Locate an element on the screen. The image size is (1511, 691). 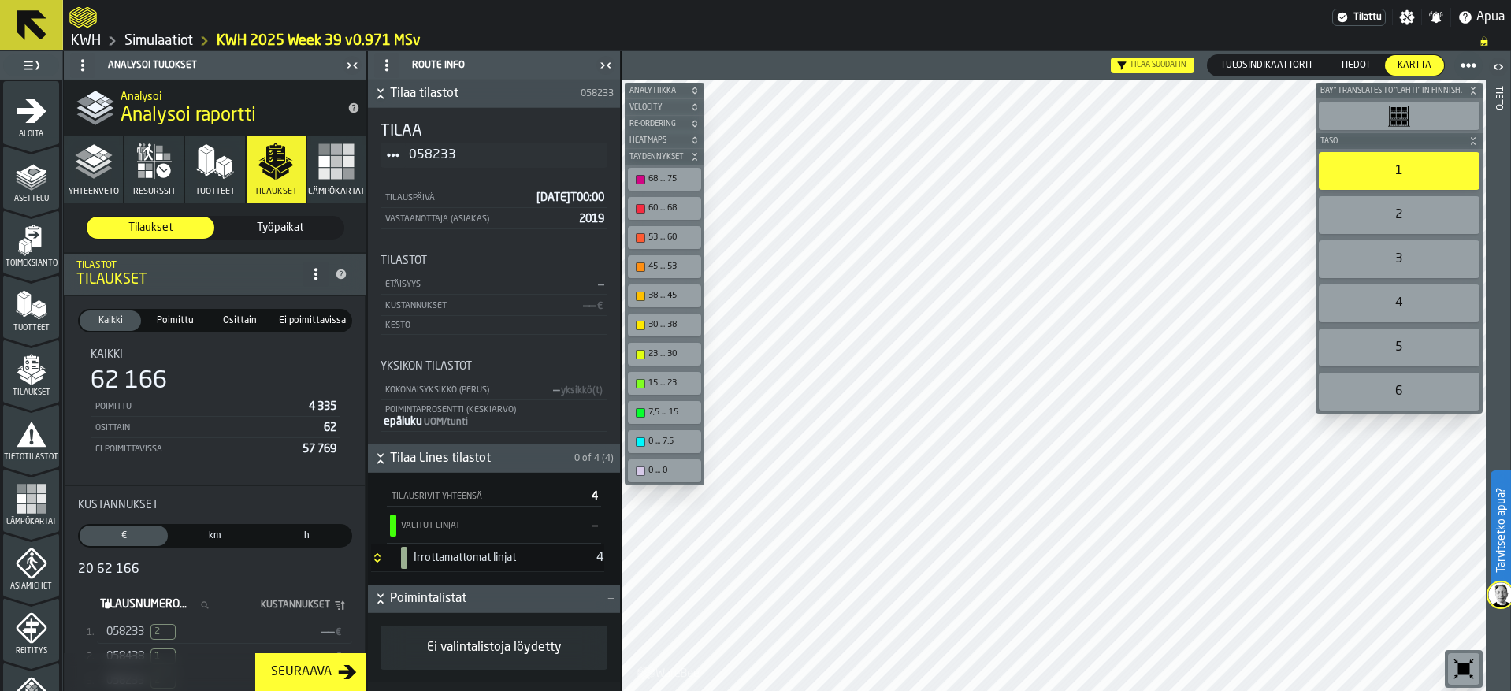
li: menu Toimeksianto is located at coordinates (31, 242).